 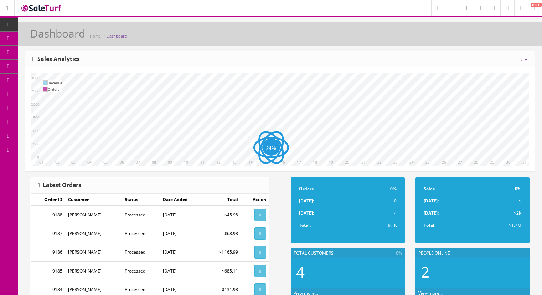 What do you see at coordinates (378, 225) in the screenshot?
I see `td: 9.1K` at bounding box center [378, 225].